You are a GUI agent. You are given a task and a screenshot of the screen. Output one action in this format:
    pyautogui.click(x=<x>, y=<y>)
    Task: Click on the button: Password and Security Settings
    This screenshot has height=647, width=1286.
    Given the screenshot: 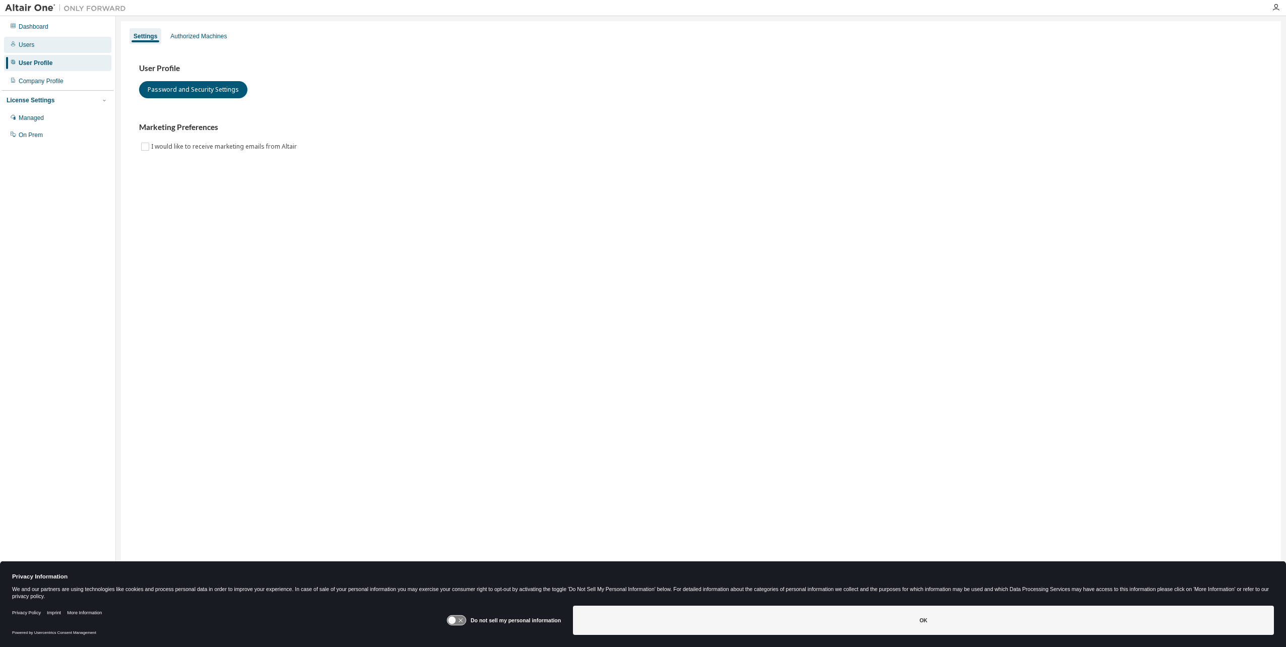 What is the action you would take?
    pyautogui.click(x=193, y=90)
    